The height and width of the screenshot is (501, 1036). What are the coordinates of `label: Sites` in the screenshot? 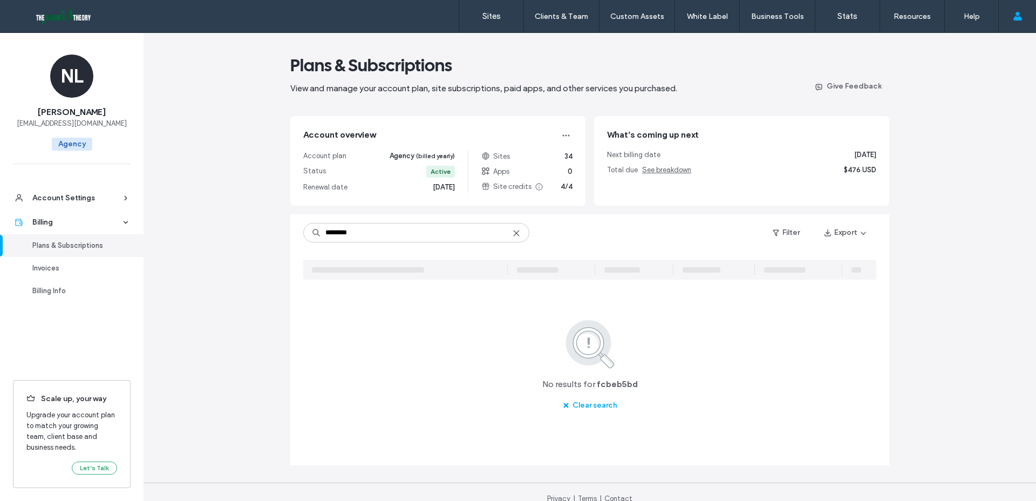 It's located at (491, 16).